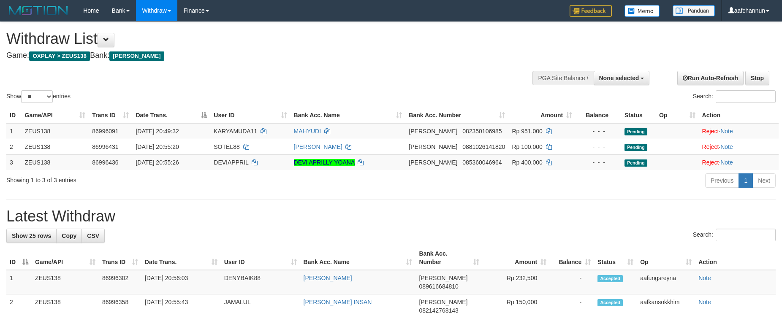 The height and width of the screenshot is (313, 782). I want to click on th: Date Trans.: activate to sort column ascending, so click(181, 258).